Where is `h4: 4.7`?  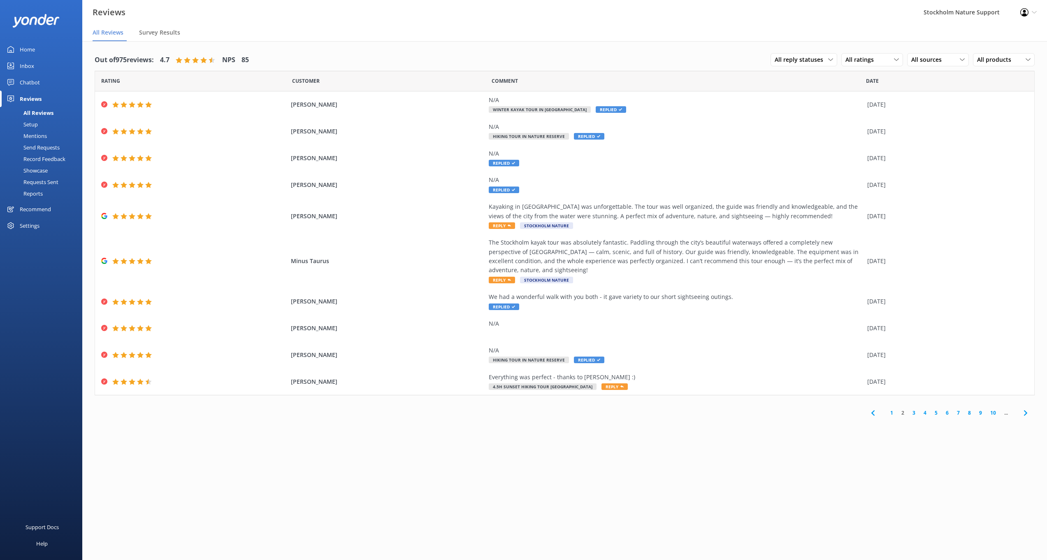
h4: 4.7 is located at coordinates (165, 60).